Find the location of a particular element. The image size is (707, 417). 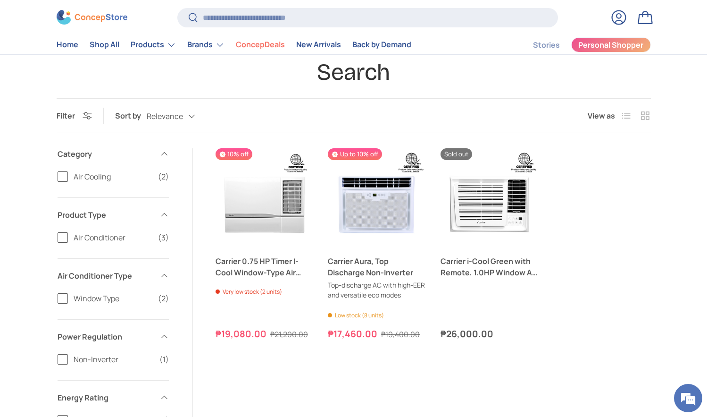

summary: Products is located at coordinates (153, 45).